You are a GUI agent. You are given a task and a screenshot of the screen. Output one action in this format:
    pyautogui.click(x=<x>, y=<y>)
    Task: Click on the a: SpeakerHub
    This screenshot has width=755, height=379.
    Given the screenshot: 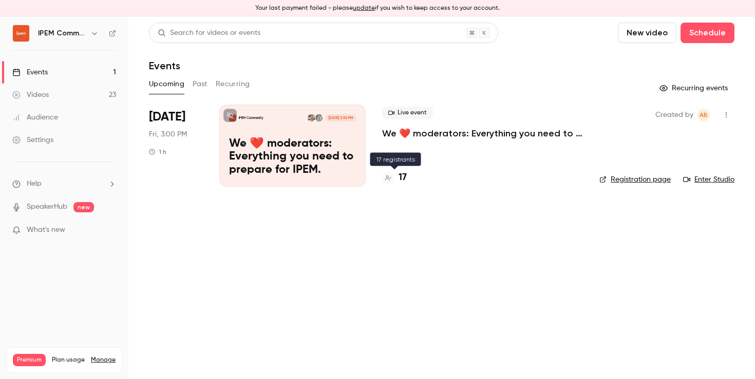 What is the action you would take?
    pyautogui.click(x=47, y=207)
    